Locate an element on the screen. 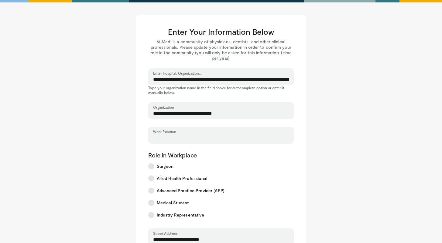 This screenshot has height=243, width=442. p: VuMedi is a community of physicians, dentists, and other clinical professionals. Please update yo... is located at coordinates (221, 50).